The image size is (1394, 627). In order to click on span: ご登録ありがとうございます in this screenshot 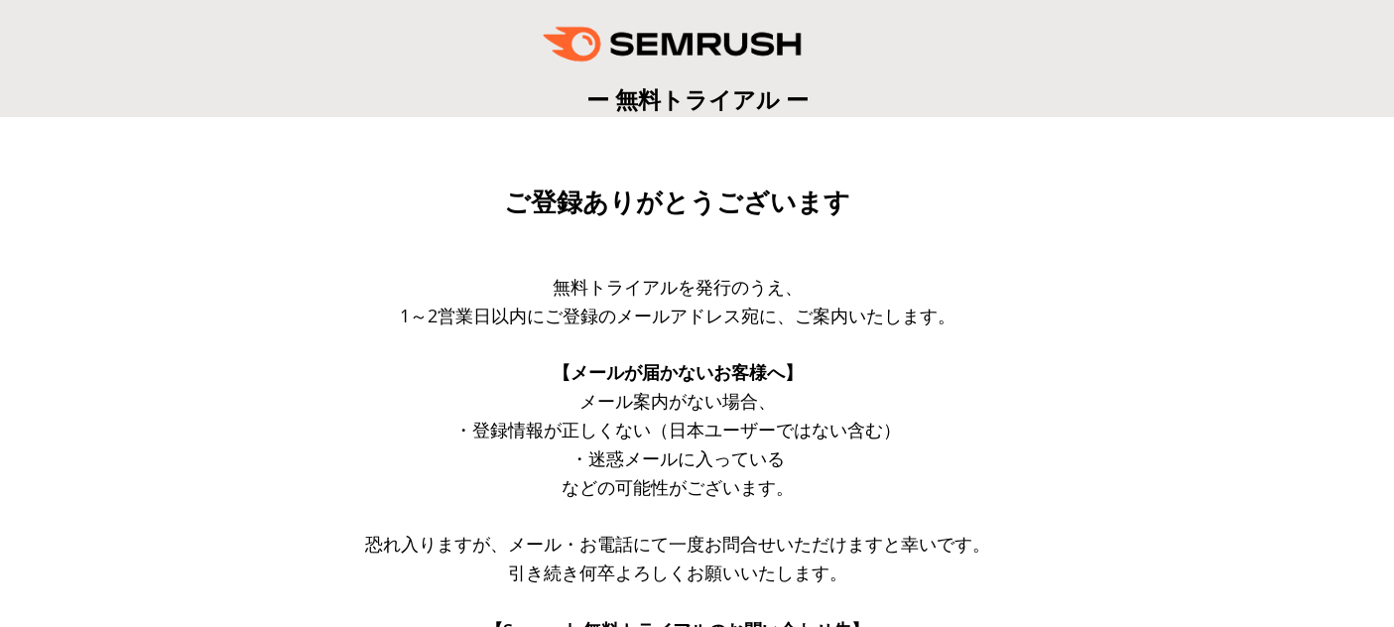, I will do `click(676, 202)`.